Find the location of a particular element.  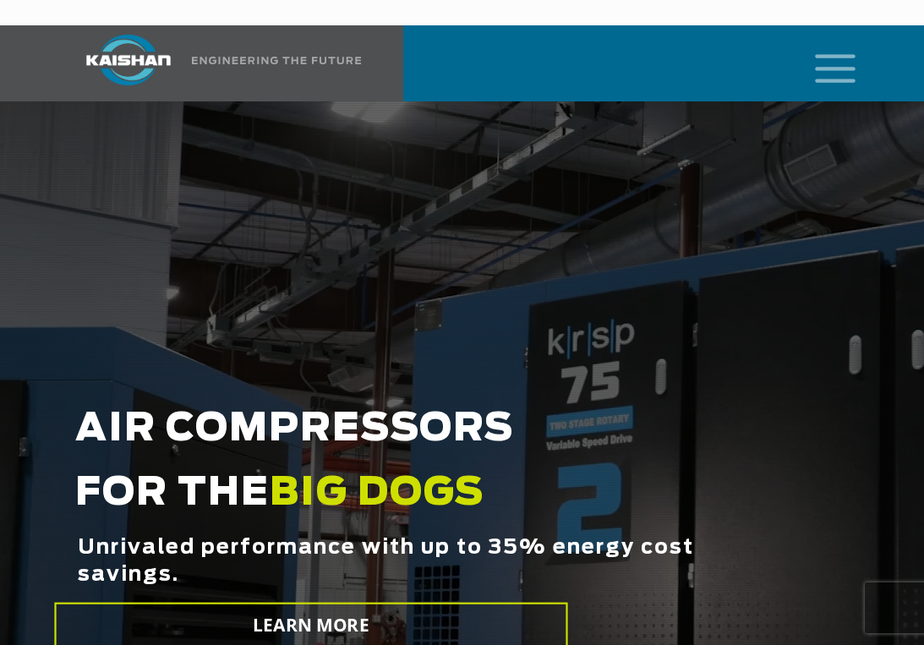

a: Kaishan USA is located at coordinates (215, 63).